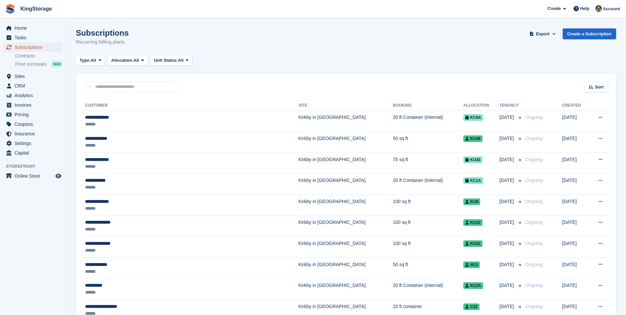 This screenshot has height=315, width=626. What do you see at coordinates (171, 60) in the screenshot?
I see `button: Unit Status: All` at bounding box center [171, 60].